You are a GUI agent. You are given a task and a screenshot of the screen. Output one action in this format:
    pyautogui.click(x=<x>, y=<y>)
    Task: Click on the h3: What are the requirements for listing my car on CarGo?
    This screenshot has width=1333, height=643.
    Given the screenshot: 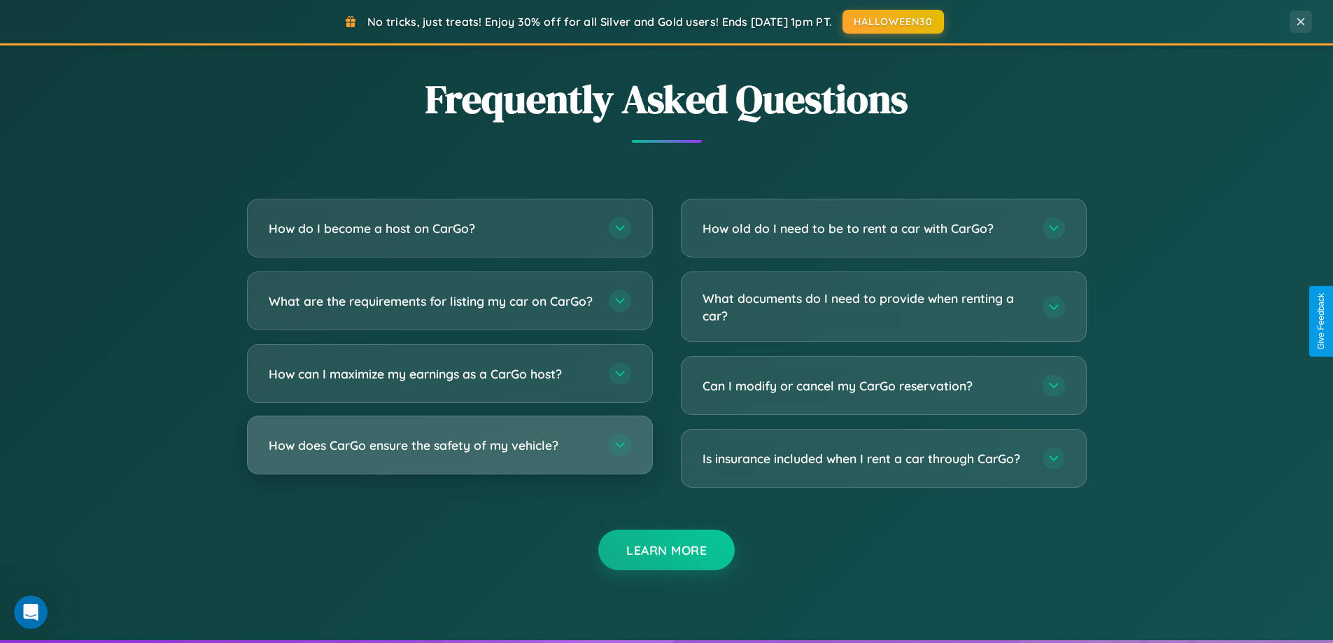 What is the action you would take?
    pyautogui.click(x=432, y=301)
    